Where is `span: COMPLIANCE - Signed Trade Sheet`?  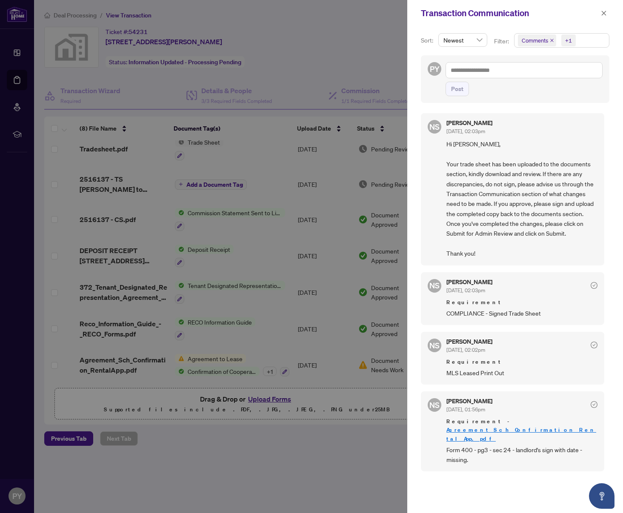
span: COMPLIANCE - Signed Trade Sheet is located at coordinates (521, 313).